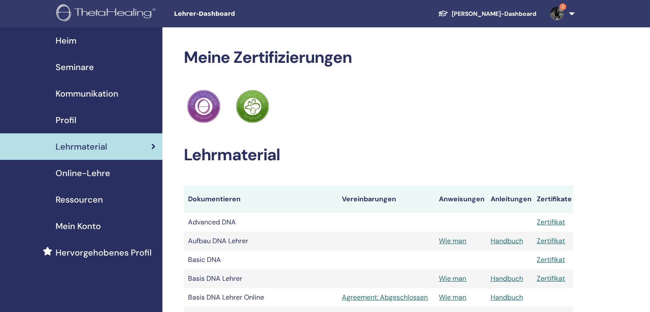  Describe the element at coordinates (238, 14) in the screenshot. I see `span: Lehrer-Dashboard` at that location.